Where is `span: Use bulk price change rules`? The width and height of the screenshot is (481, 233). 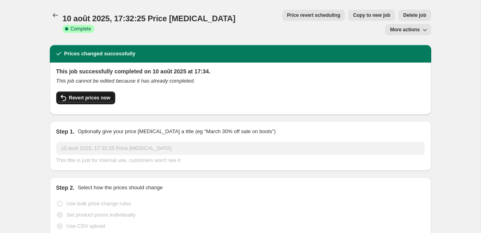
span: Use bulk price change rules is located at coordinates (99, 204).